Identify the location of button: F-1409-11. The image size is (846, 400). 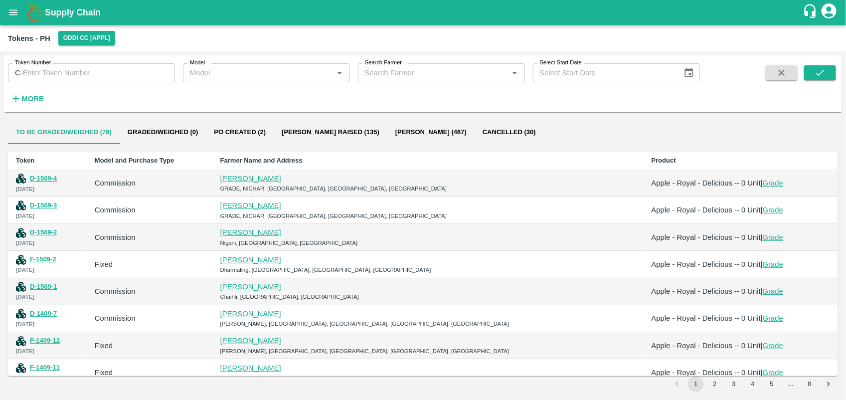
(45, 367).